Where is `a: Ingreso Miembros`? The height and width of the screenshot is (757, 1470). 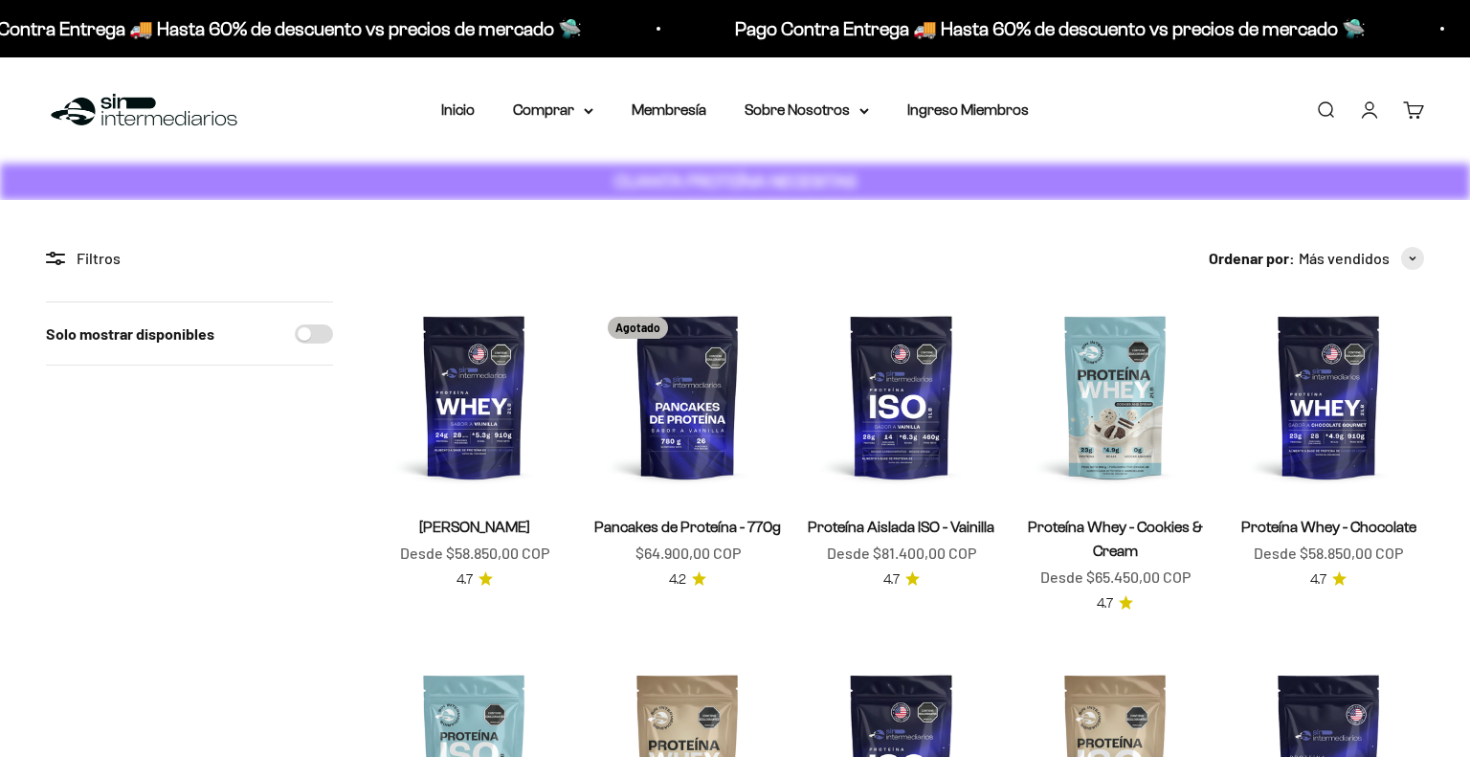 a: Ingreso Miembros is located at coordinates (967, 109).